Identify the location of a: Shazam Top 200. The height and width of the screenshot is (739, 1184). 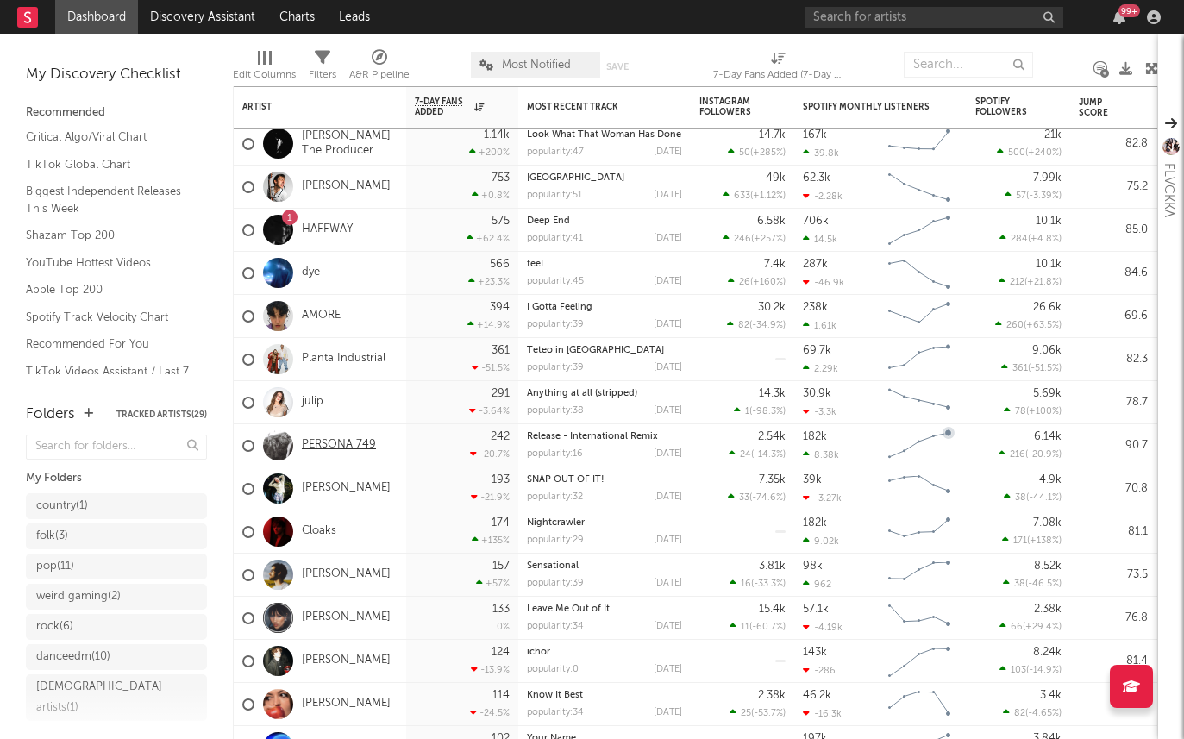
(108, 235).